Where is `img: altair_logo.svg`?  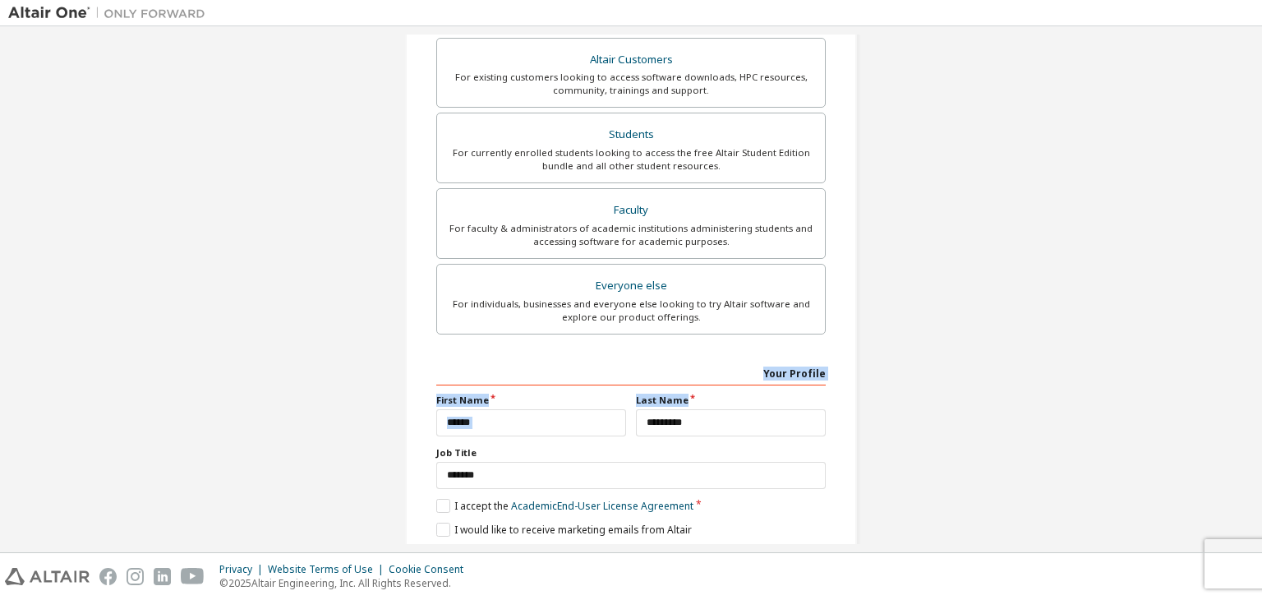
img: altair_logo.svg is located at coordinates (47, 576).